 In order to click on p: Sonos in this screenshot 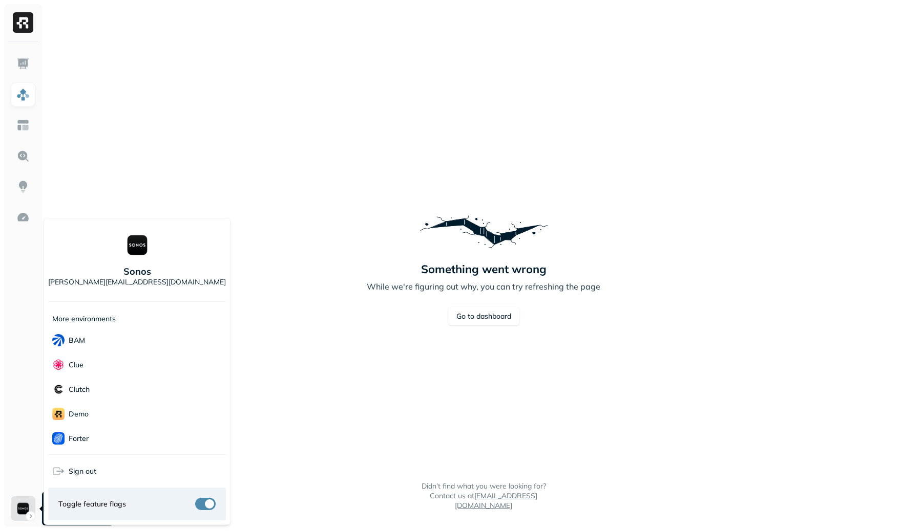, I will do `click(137, 271)`.